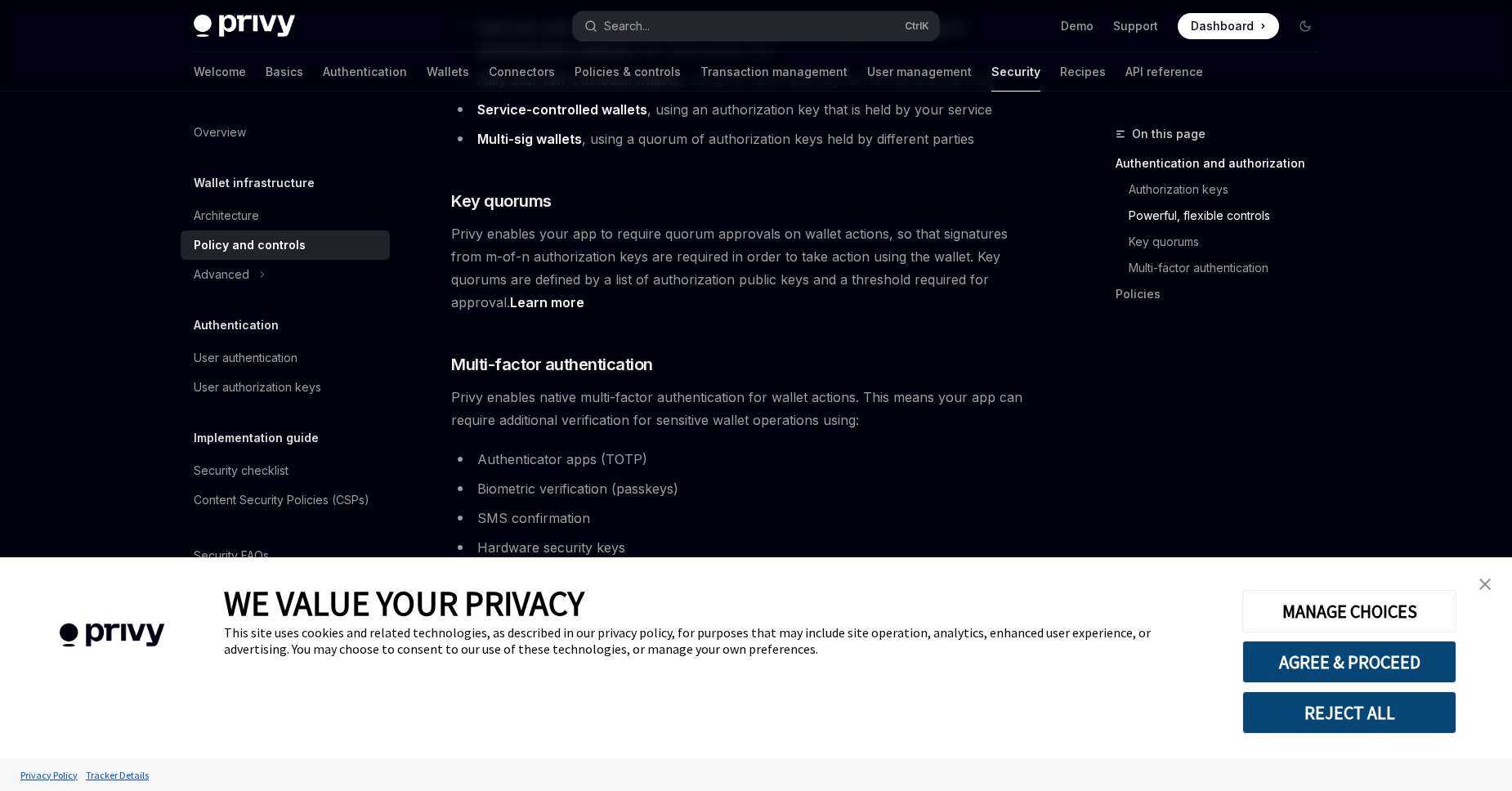 This screenshot has height=791, width=1512. I want to click on a: close banner, so click(1485, 584).